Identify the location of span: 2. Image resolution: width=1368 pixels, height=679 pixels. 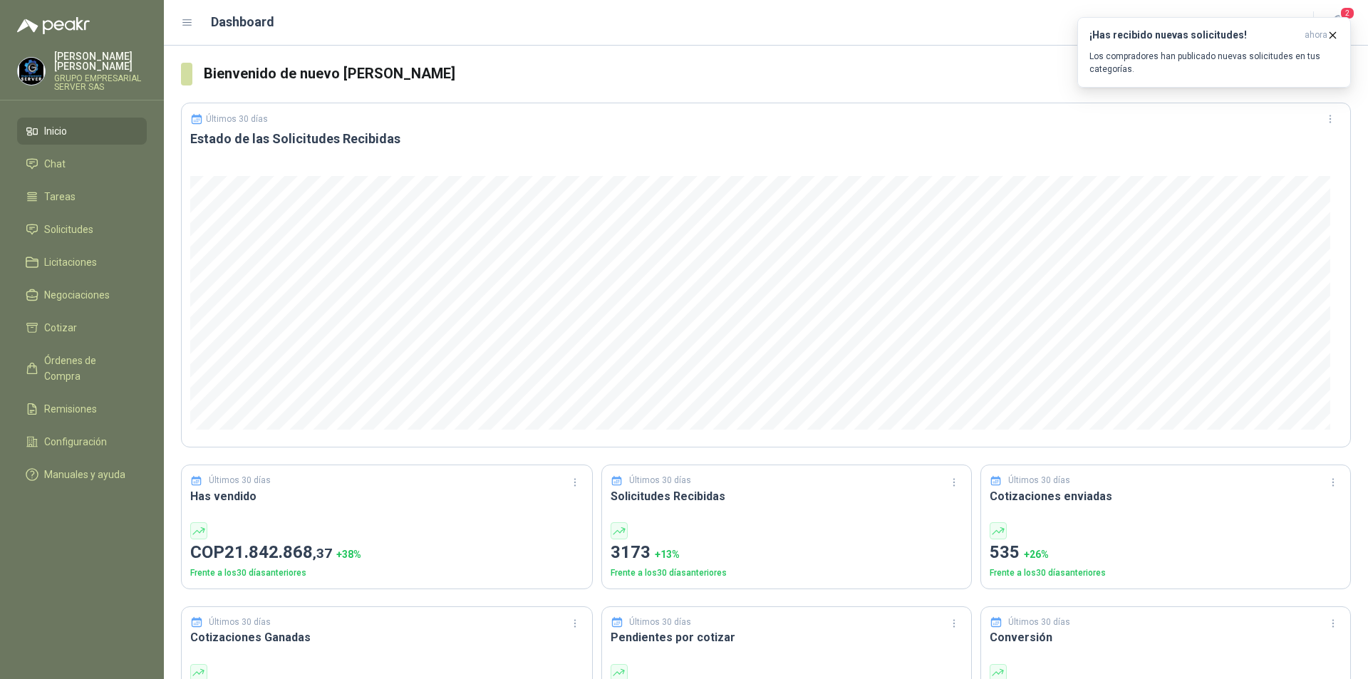
(1348, 13).